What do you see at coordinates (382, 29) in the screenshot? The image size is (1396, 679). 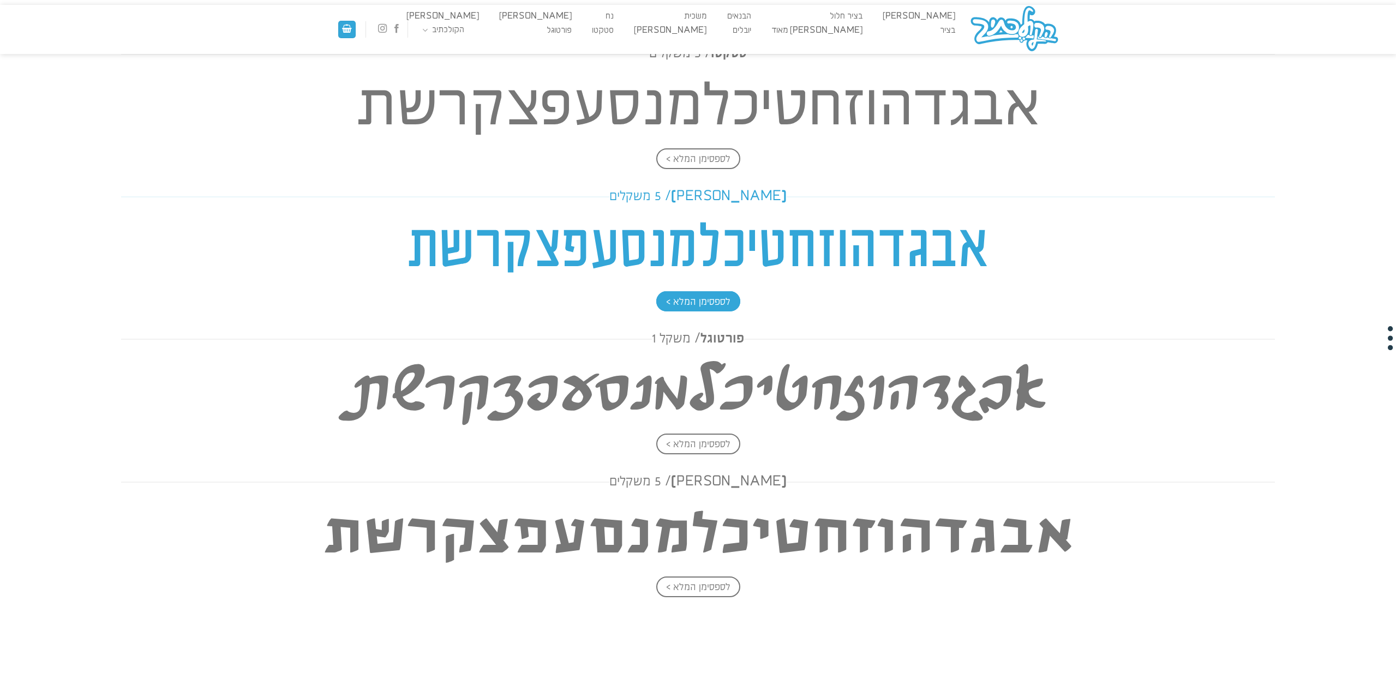 I see `a: עקבו אחרינו באינסטגרם` at bounding box center [382, 29].